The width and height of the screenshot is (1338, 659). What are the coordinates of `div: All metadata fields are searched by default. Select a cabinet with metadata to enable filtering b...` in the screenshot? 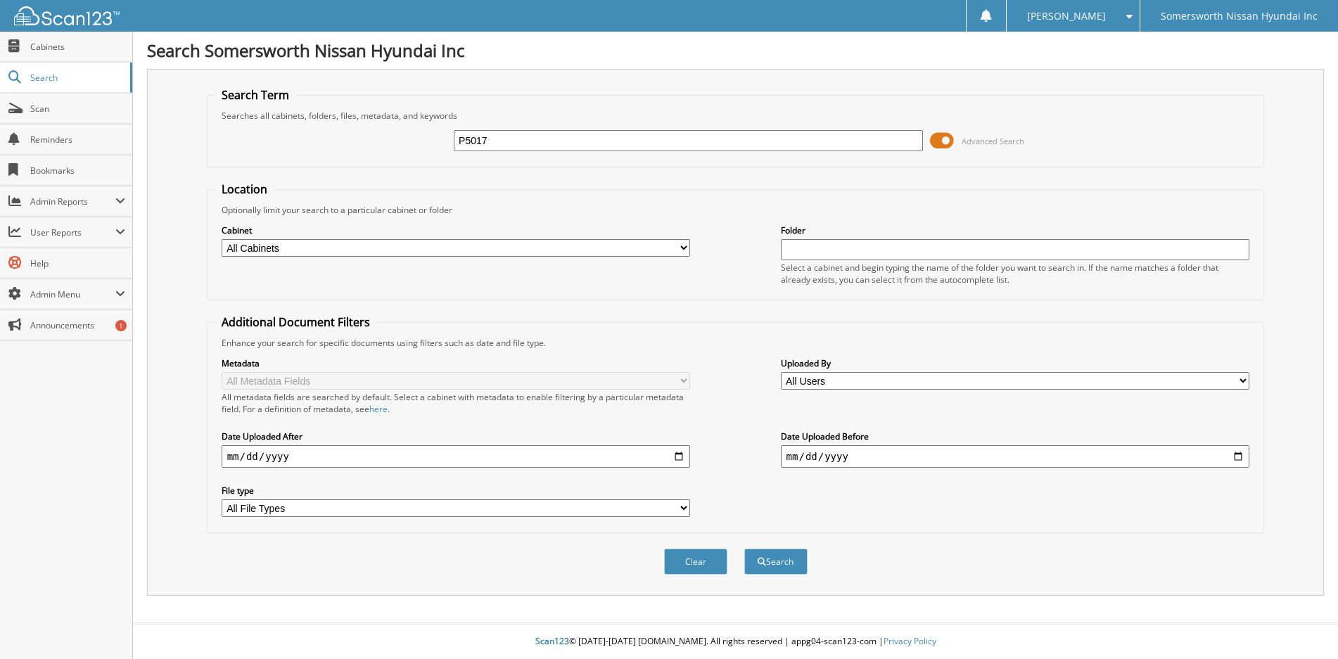 It's located at (456, 403).